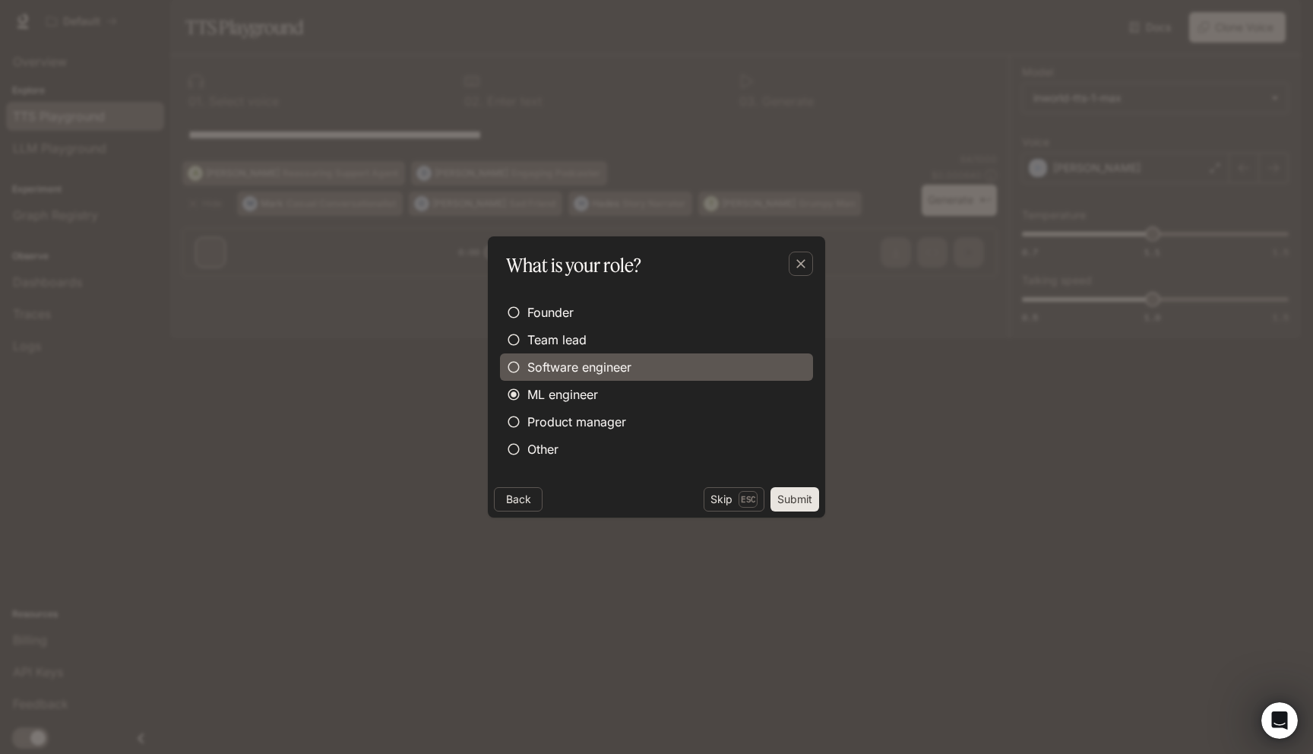 The height and width of the screenshot is (754, 1313). What do you see at coordinates (577, 422) in the screenshot?
I see `span: Product manager` at bounding box center [577, 422].